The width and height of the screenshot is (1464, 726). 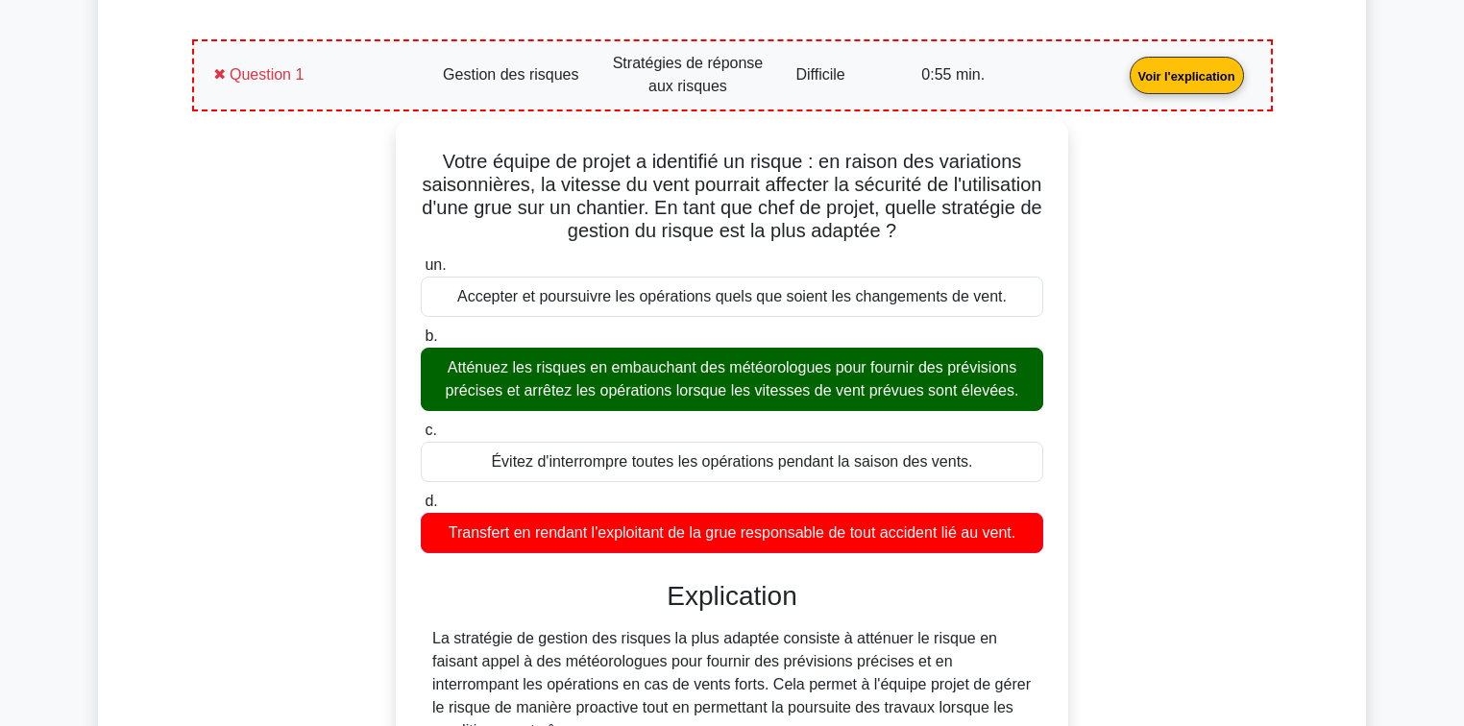 I want to click on font: Évitez d'interrompre toutes les opérations pendant la saison des vents., so click(x=731, y=461).